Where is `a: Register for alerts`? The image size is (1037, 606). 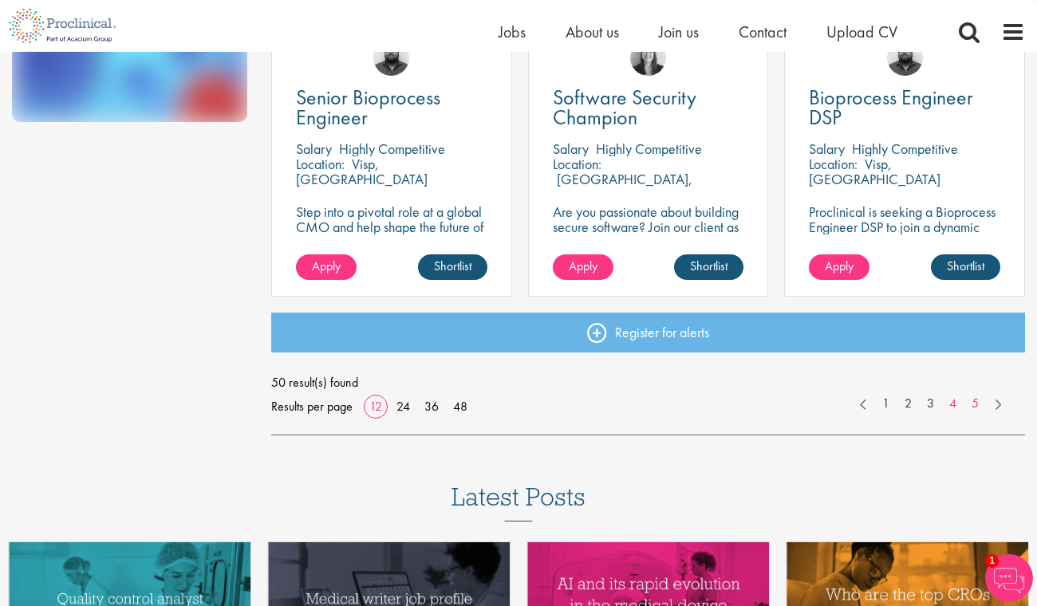
a: Register for alerts is located at coordinates (648, 333).